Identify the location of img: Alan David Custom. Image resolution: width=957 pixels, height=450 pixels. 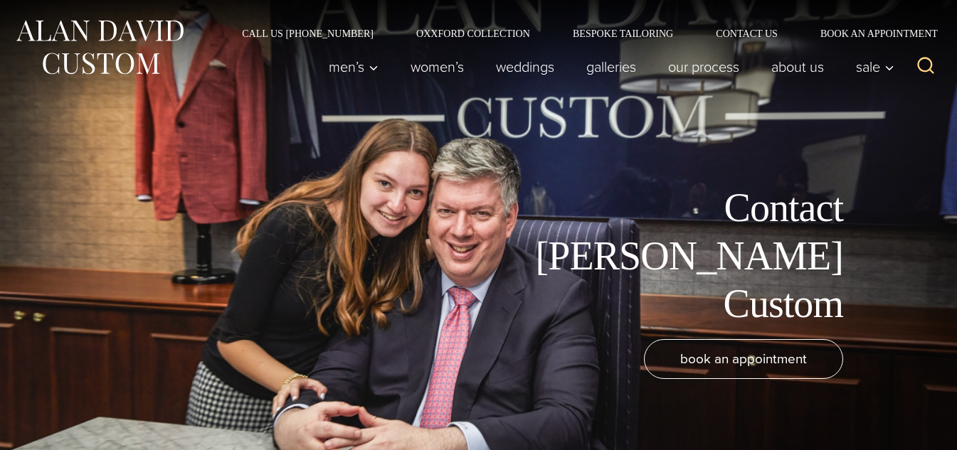
(100, 47).